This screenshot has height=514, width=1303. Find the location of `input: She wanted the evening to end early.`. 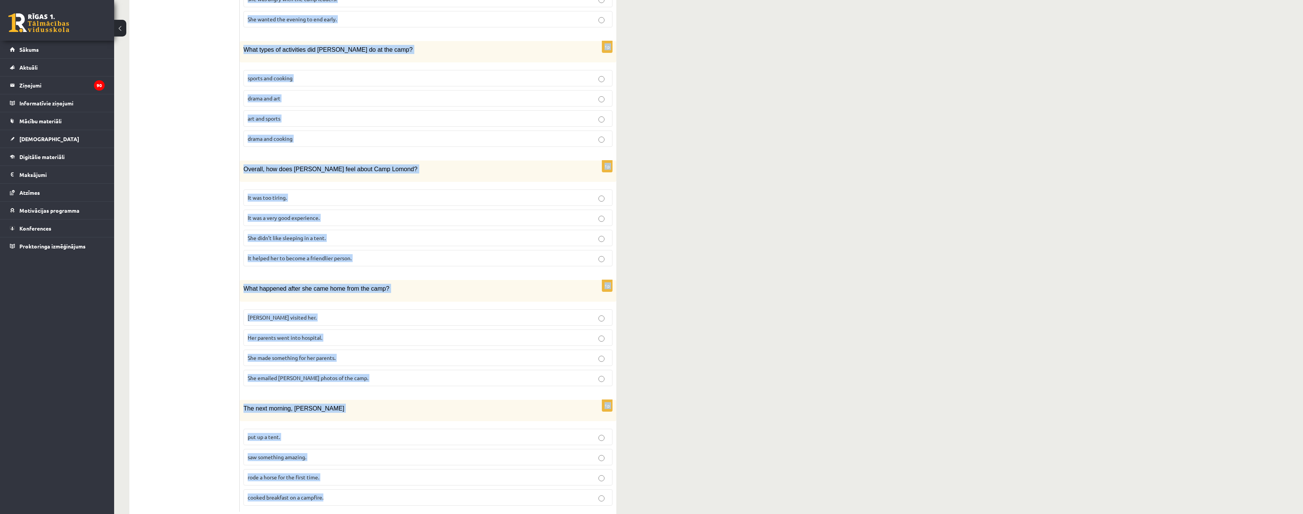

input: She wanted the evening to end early. is located at coordinates (601, 20).